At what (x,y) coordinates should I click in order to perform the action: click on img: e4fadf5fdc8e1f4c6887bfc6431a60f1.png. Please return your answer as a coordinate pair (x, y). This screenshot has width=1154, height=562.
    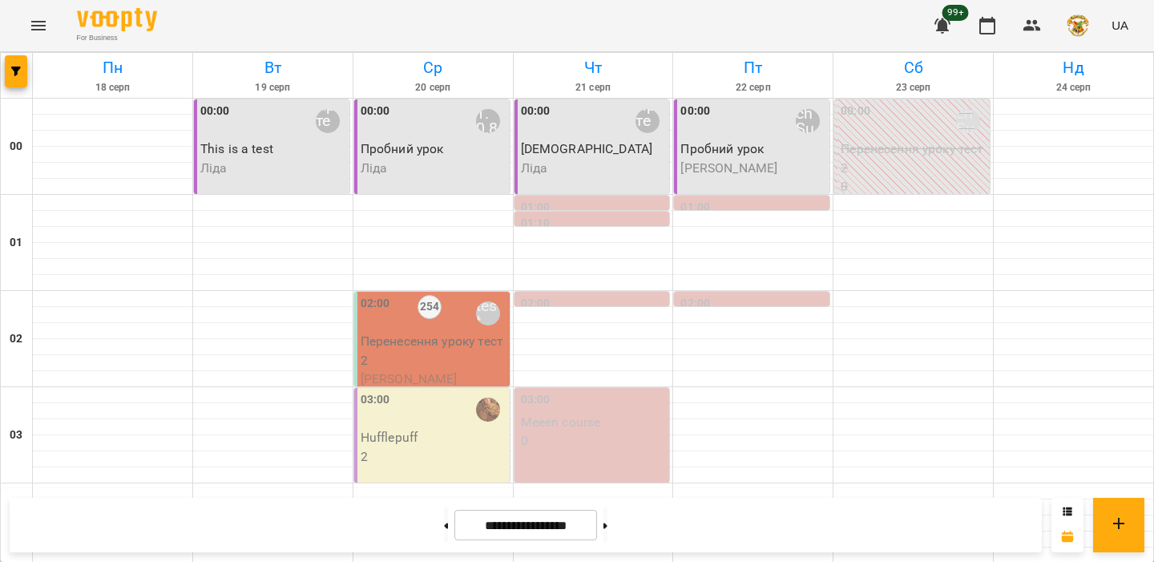
    Looking at the image, I should click on (1078, 26).